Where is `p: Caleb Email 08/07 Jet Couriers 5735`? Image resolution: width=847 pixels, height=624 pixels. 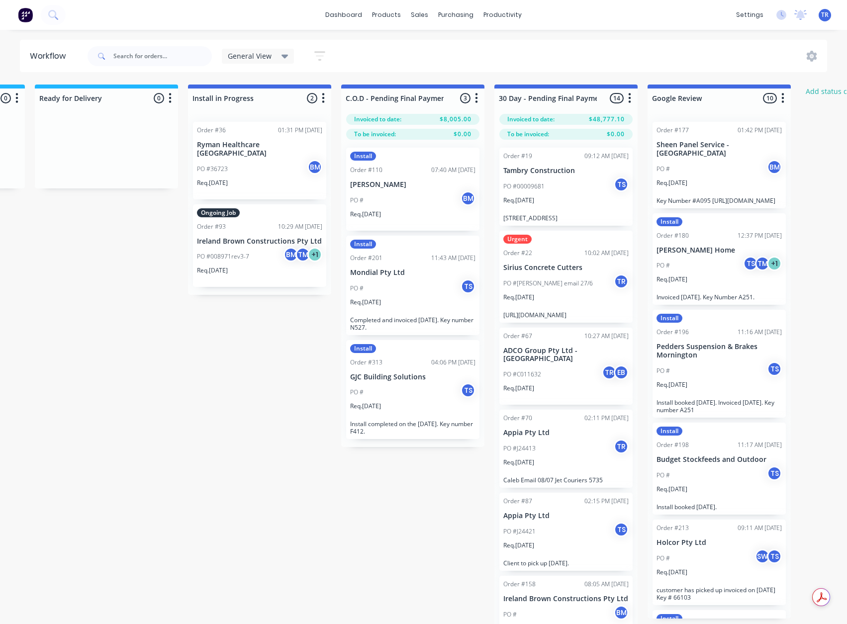 p: Caleb Email 08/07 Jet Couriers 5735 is located at coordinates (566, 480).